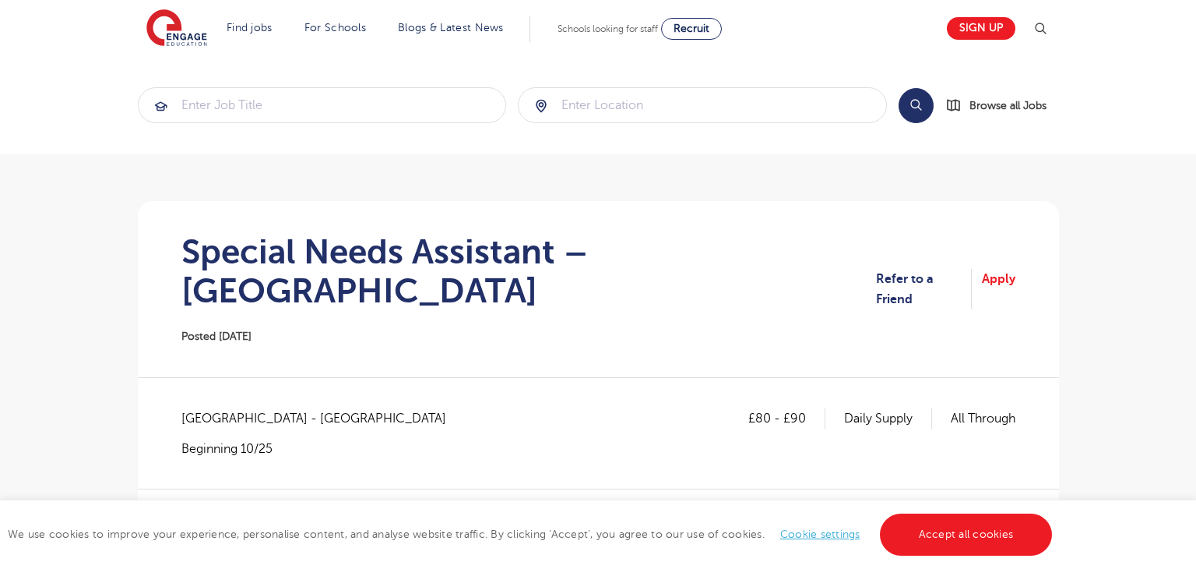 The image size is (1196, 569). I want to click on a: Browse all Jobs, so click(1002, 105).